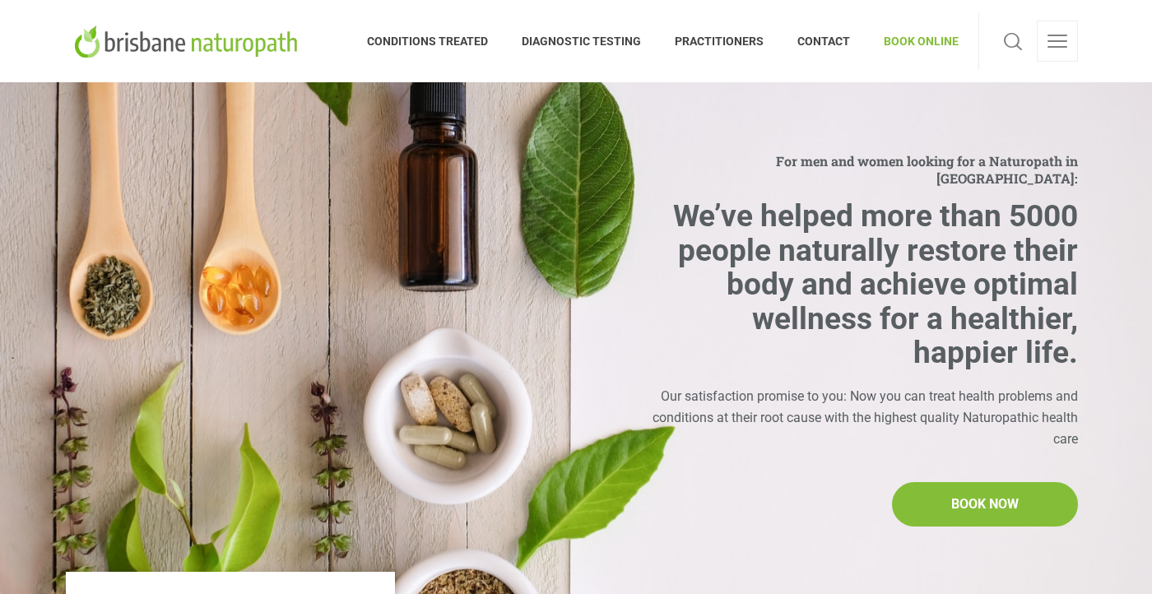 This screenshot has height=594, width=1152. What do you see at coordinates (719, 41) in the screenshot?
I see `a: PRACTITIONERS` at bounding box center [719, 41].